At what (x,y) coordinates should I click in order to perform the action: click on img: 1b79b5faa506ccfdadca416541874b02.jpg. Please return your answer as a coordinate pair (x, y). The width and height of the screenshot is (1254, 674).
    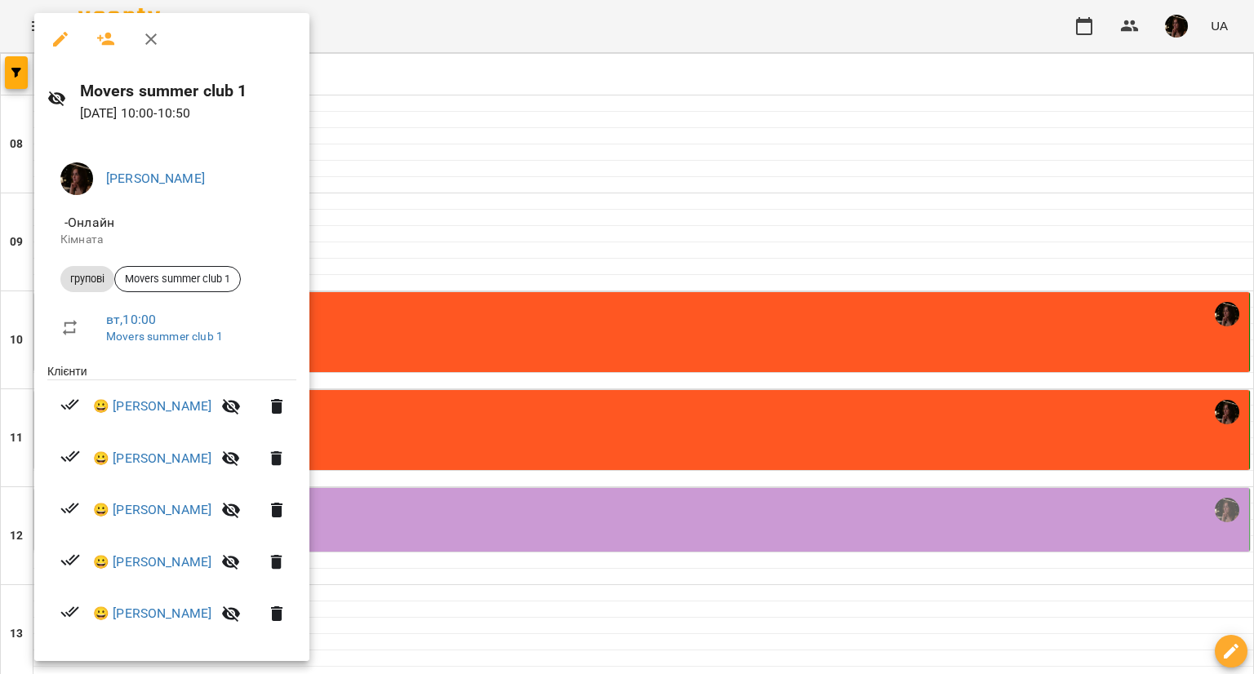
    Looking at the image, I should click on (77, 179).